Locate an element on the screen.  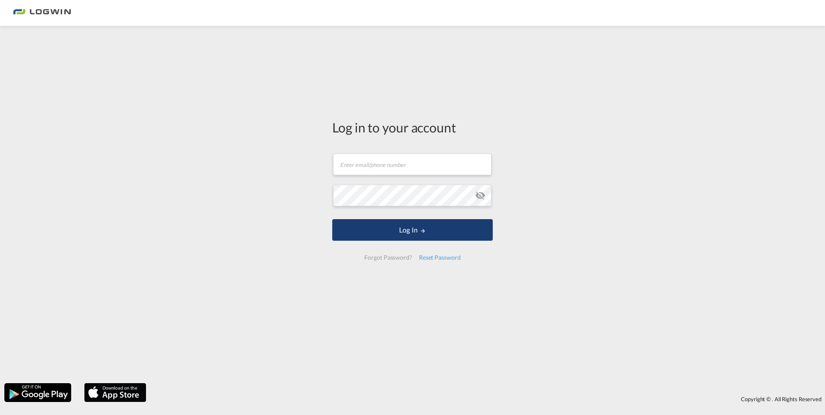
div: Log in to your account is located at coordinates (412, 127).